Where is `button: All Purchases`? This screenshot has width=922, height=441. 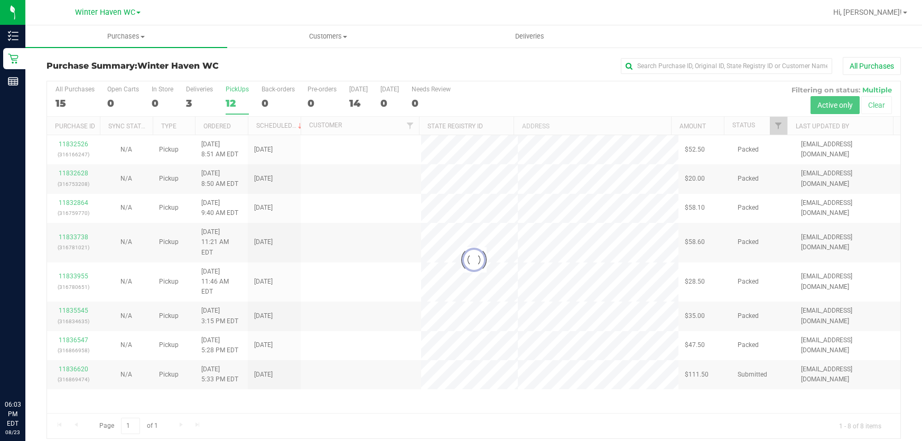
button: All Purchases is located at coordinates (872, 66).